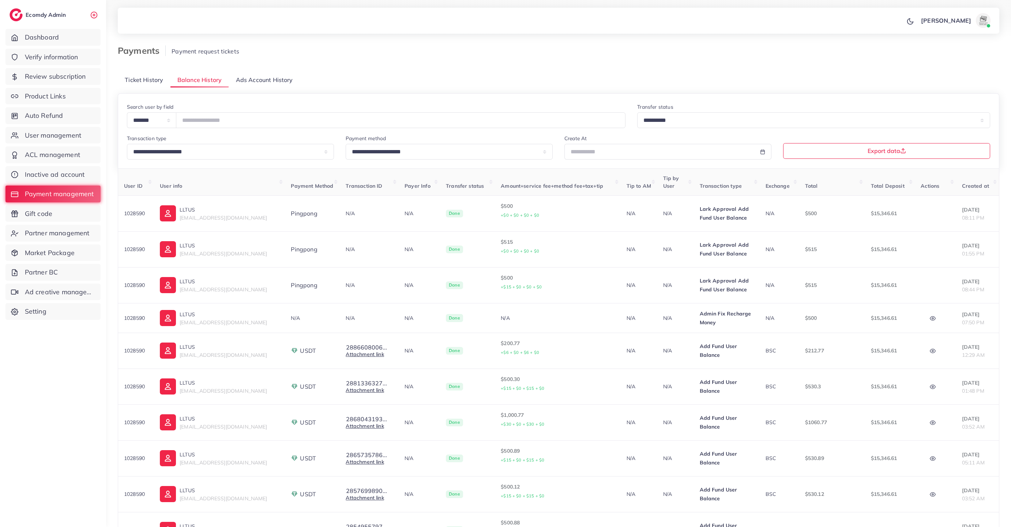 The width and height of the screenshot is (1011, 527). What do you see at coordinates (44, 116) in the screenshot?
I see `span: Auto Refund` at bounding box center [44, 116].